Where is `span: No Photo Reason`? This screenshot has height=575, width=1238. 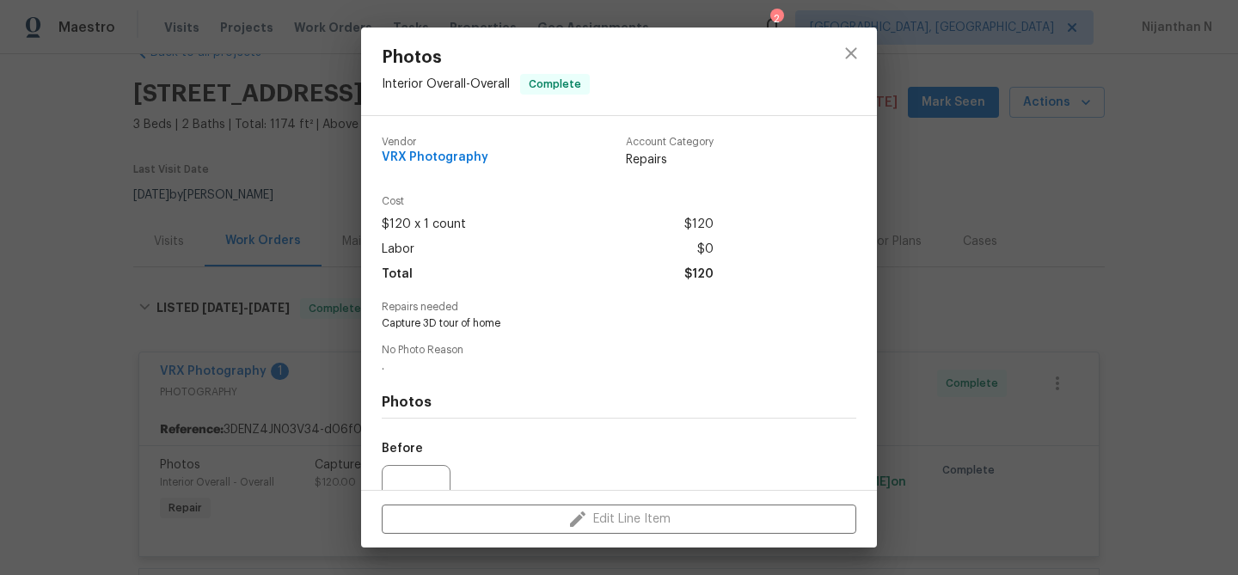 span: No Photo Reason is located at coordinates (619, 350).